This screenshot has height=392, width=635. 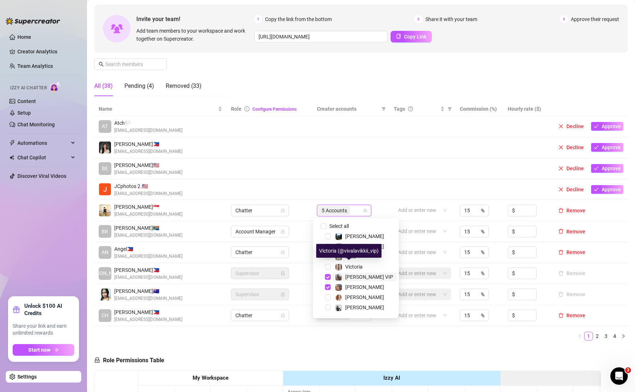 What do you see at coordinates (349, 251) in the screenshot?
I see `div: Victoria (@vivalavikkii_vip)` at bounding box center [349, 251].